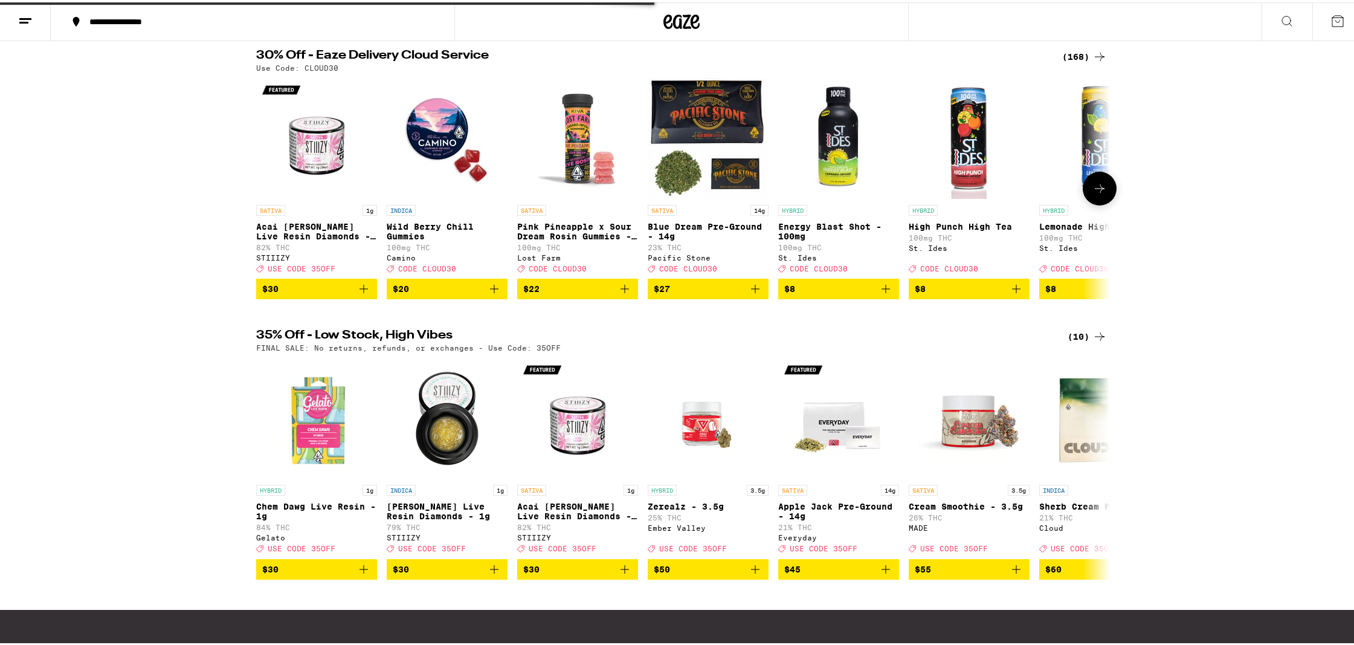 This screenshot has width=1354, height=645. I want to click on a: Open page for Energy Blast Shot - 100mg from St. Ides, so click(839, 176).